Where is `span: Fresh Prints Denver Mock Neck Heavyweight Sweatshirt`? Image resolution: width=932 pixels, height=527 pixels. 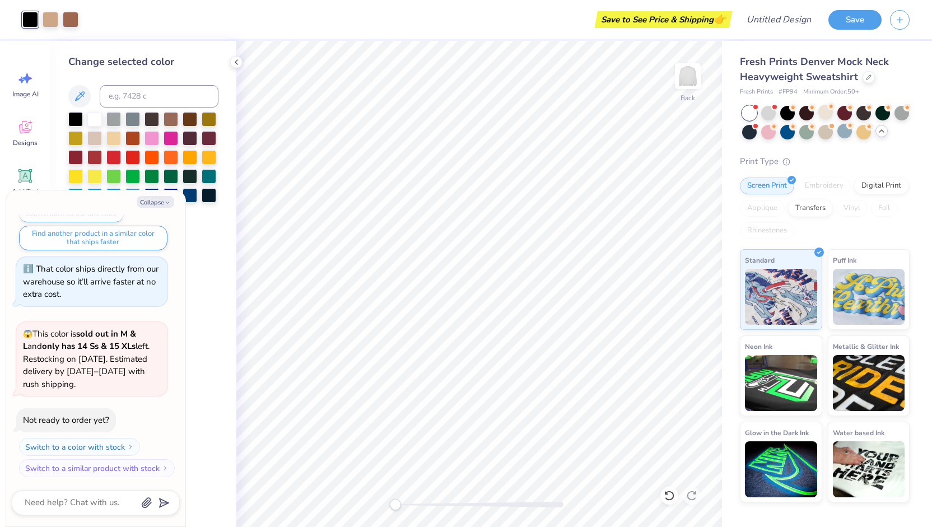
span: Fresh Prints Denver Mock Neck Heavyweight Sweatshirt is located at coordinates (814, 69).